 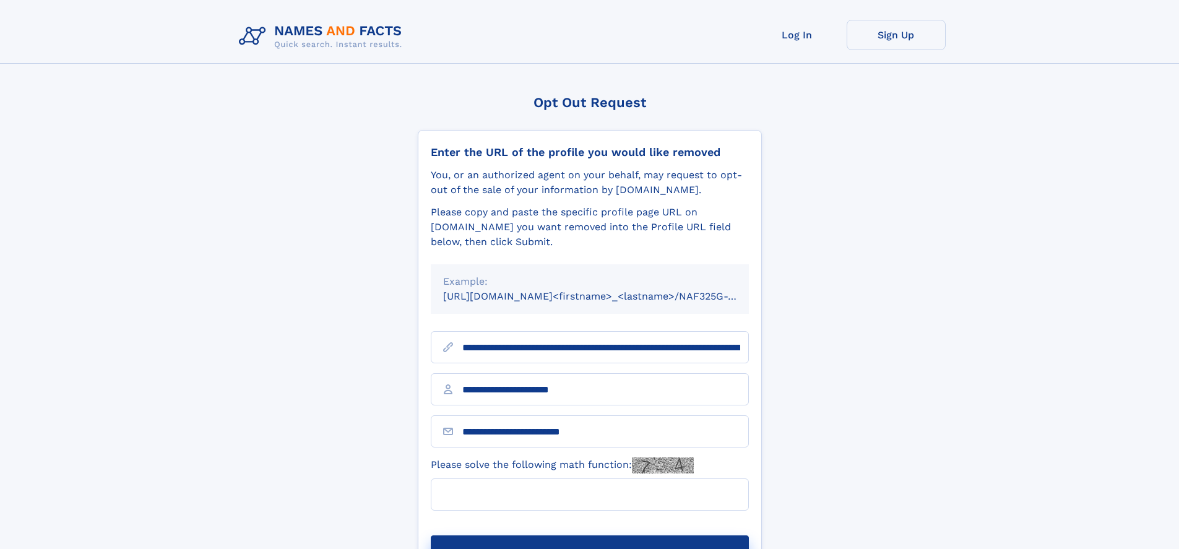 I want to click on a: Sign Up, so click(x=896, y=35).